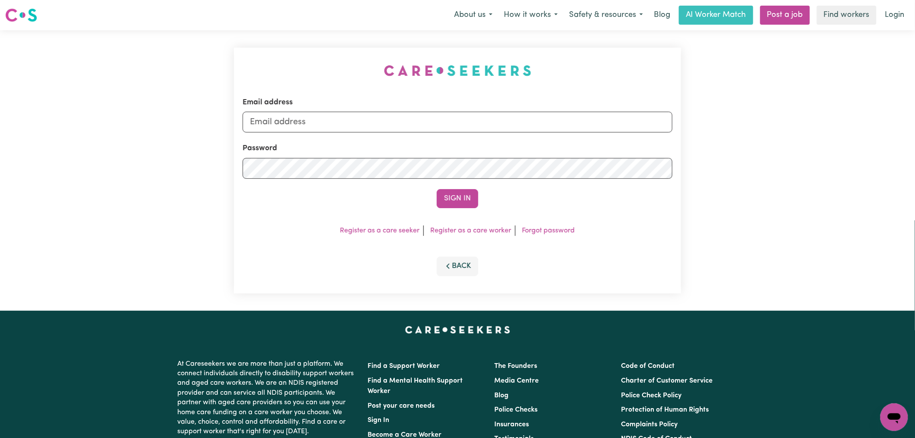 Image resolution: width=915 pixels, height=438 pixels. Describe the element at coordinates (667, 381) in the screenshot. I see `a: Charter of Customer Service` at that location.